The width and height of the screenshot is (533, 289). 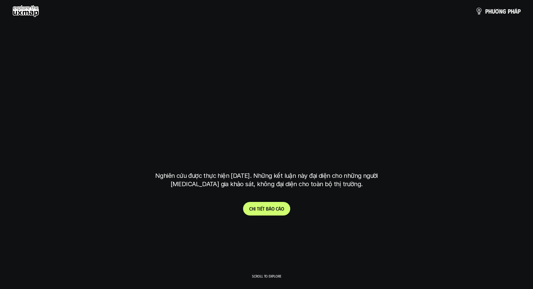 I want to click on p: Scroll to explore, so click(x=267, y=276).